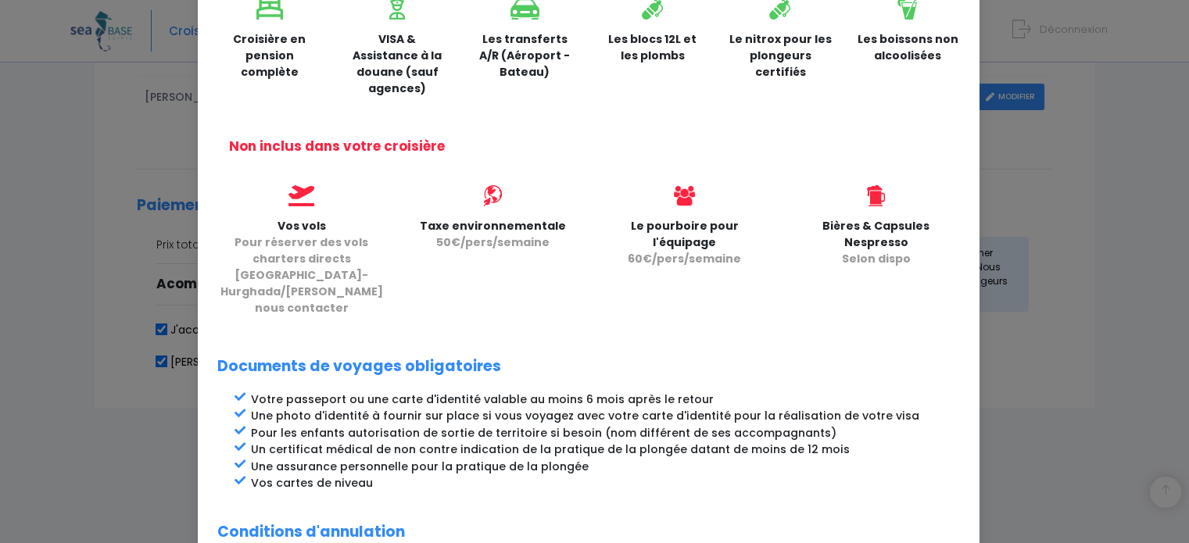 The width and height of the screenshot is (1189, 543). Describe the element at coordinates (589, 367) in the screenshot. I see `h2: Documents de voyages obligatoires` at that location.